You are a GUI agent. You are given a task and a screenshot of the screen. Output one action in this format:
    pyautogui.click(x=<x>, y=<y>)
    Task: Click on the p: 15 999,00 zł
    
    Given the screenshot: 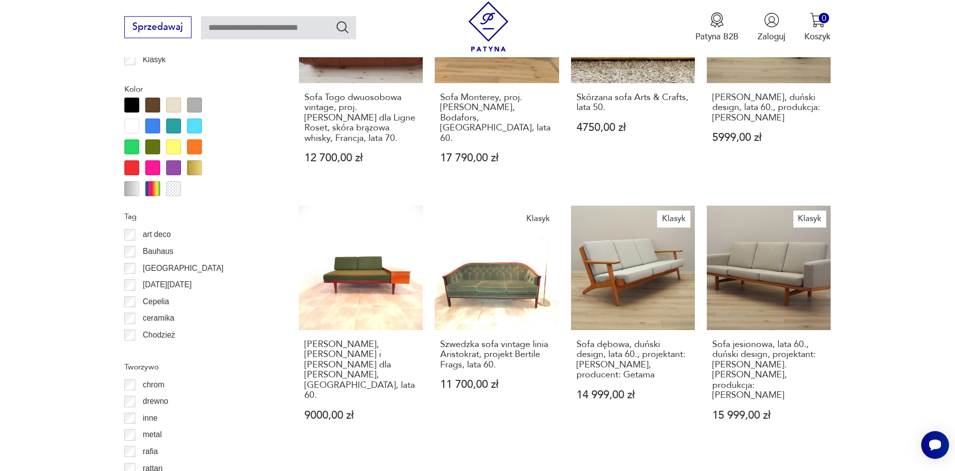 What is the action you would take?
    pyautogui.click(x=769, y=415)
    